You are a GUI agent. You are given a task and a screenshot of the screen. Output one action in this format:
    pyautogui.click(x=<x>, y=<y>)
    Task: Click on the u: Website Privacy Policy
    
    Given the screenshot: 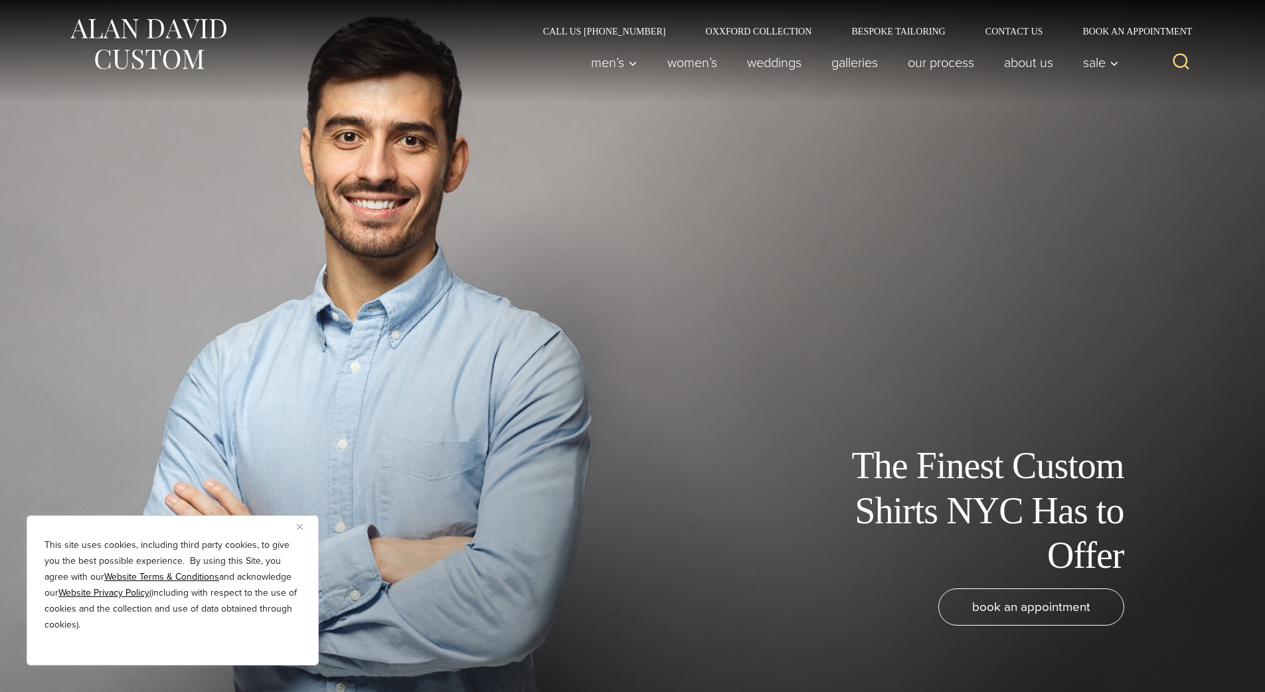 What is the action you would take?
    pyautogui.click(x=104, y=592)
    